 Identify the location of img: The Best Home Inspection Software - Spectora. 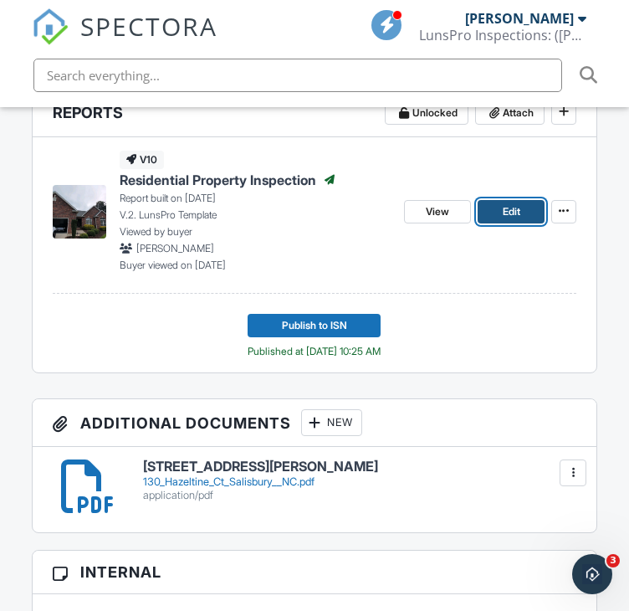
(50, 27).